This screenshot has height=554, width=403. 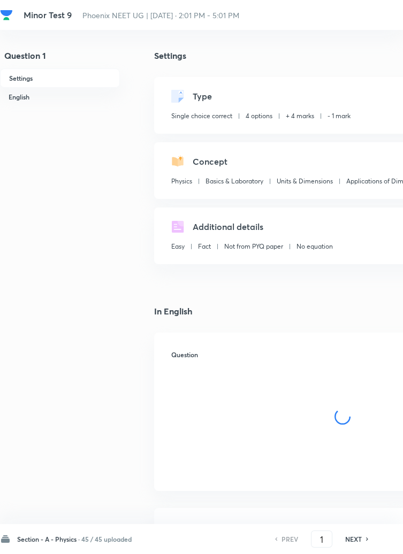 What do you see at coordinates (353, 539) in the screenshot?
I see `h6: NEXT` at bounding box center [353, 539].